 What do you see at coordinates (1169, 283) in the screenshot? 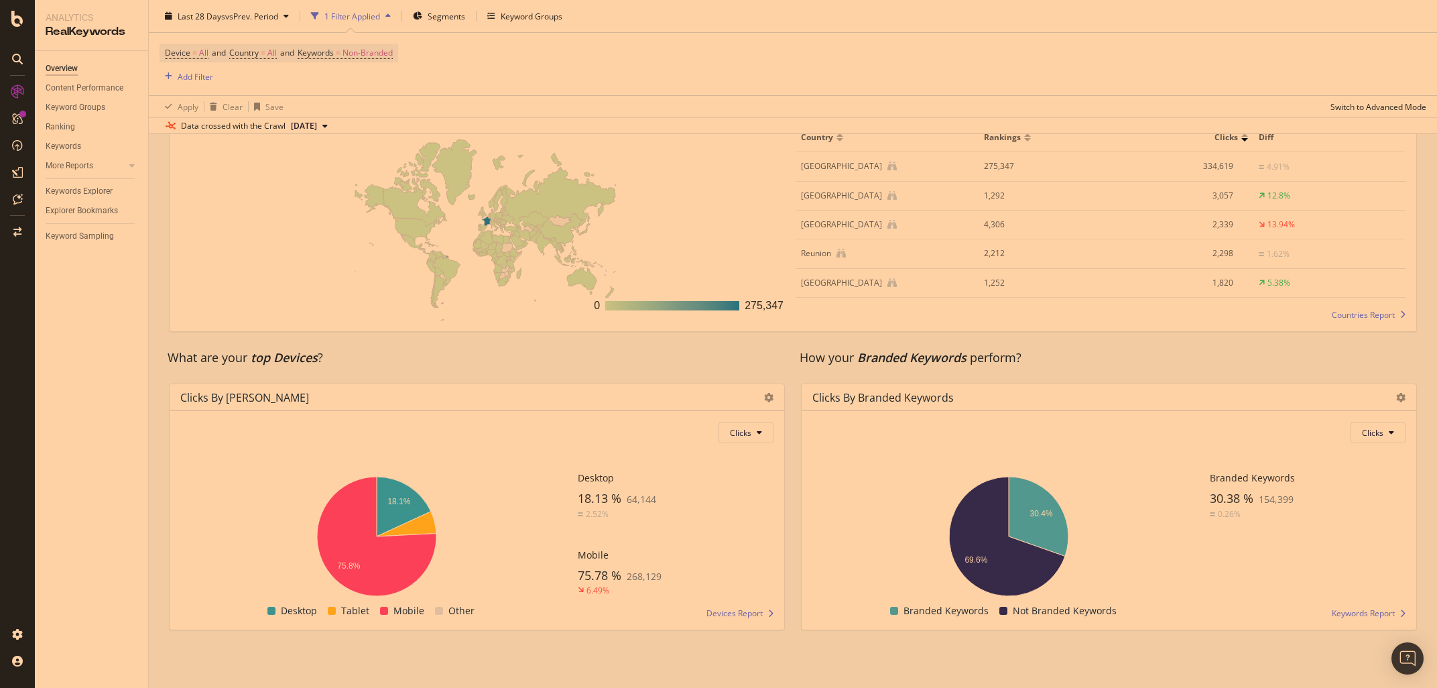
I see `div: 1,820` at bounding box center [1169, 283].